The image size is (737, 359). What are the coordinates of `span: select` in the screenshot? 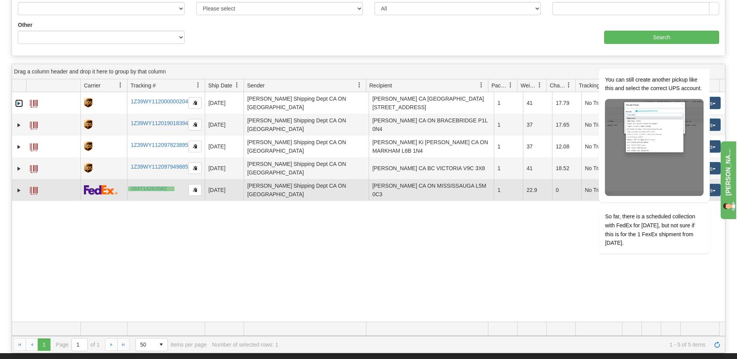 It's located at (161, 345).